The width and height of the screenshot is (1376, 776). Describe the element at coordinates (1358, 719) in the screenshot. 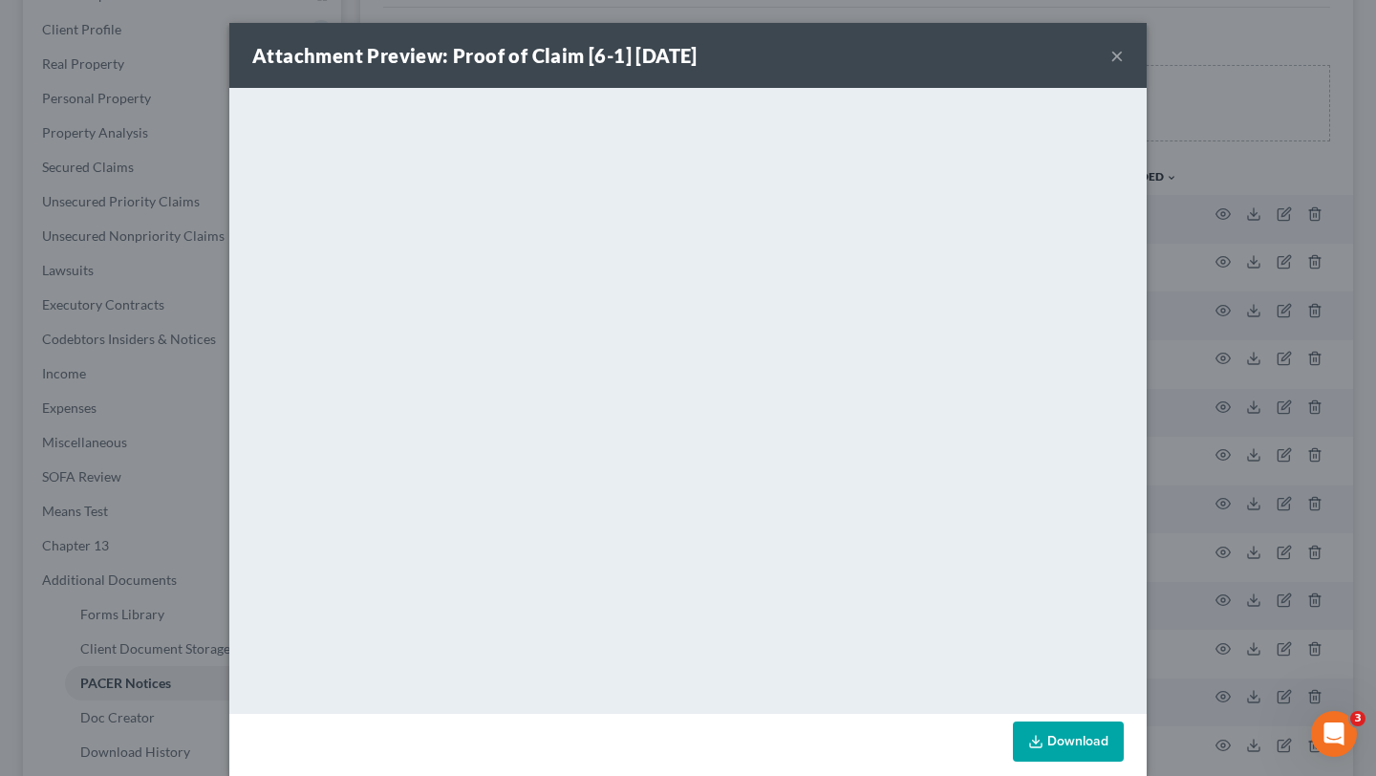

I see `span: 3` at that location.